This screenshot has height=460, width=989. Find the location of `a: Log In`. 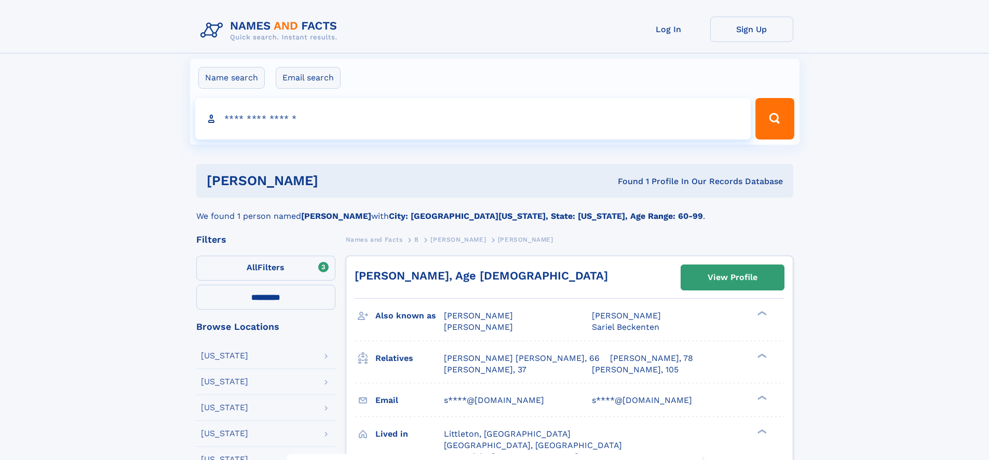

a: Log In is located at coordinates (669, 29).